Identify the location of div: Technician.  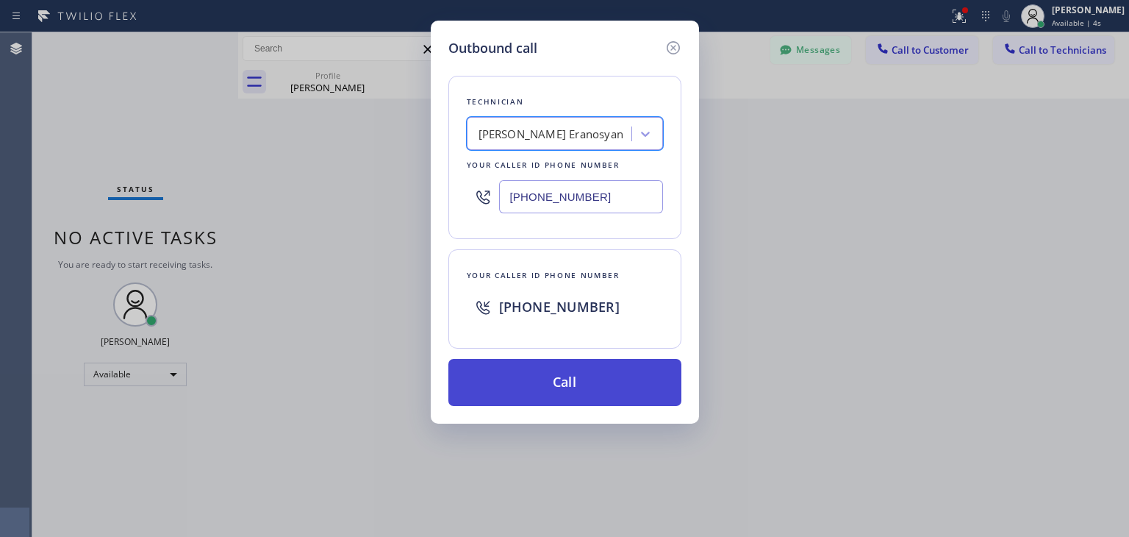
(565, 101).